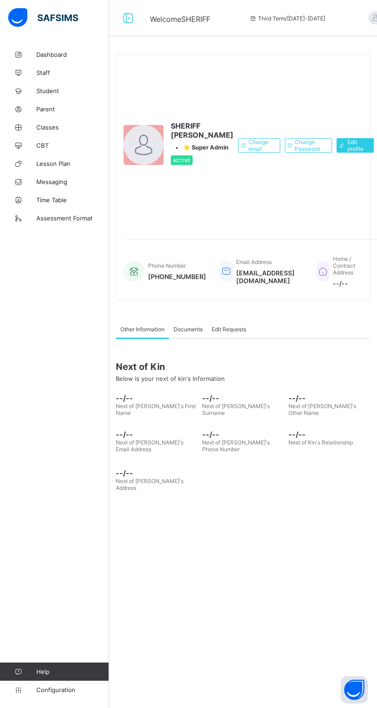 Image resolution: width=377 pixels, height=708 pixels. Describe the element at coordinates (354, 689) in the screenshot. I see `button: Open asap` at that location.